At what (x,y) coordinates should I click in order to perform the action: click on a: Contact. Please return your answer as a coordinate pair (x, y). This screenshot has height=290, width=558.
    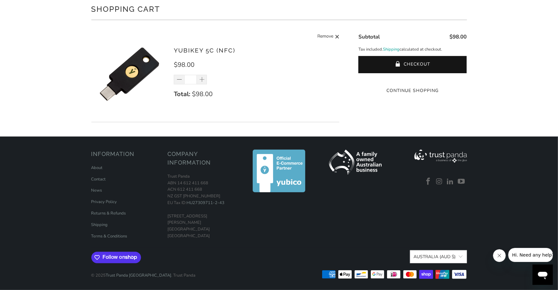
    Looking at the image, I should click on (99, 179).